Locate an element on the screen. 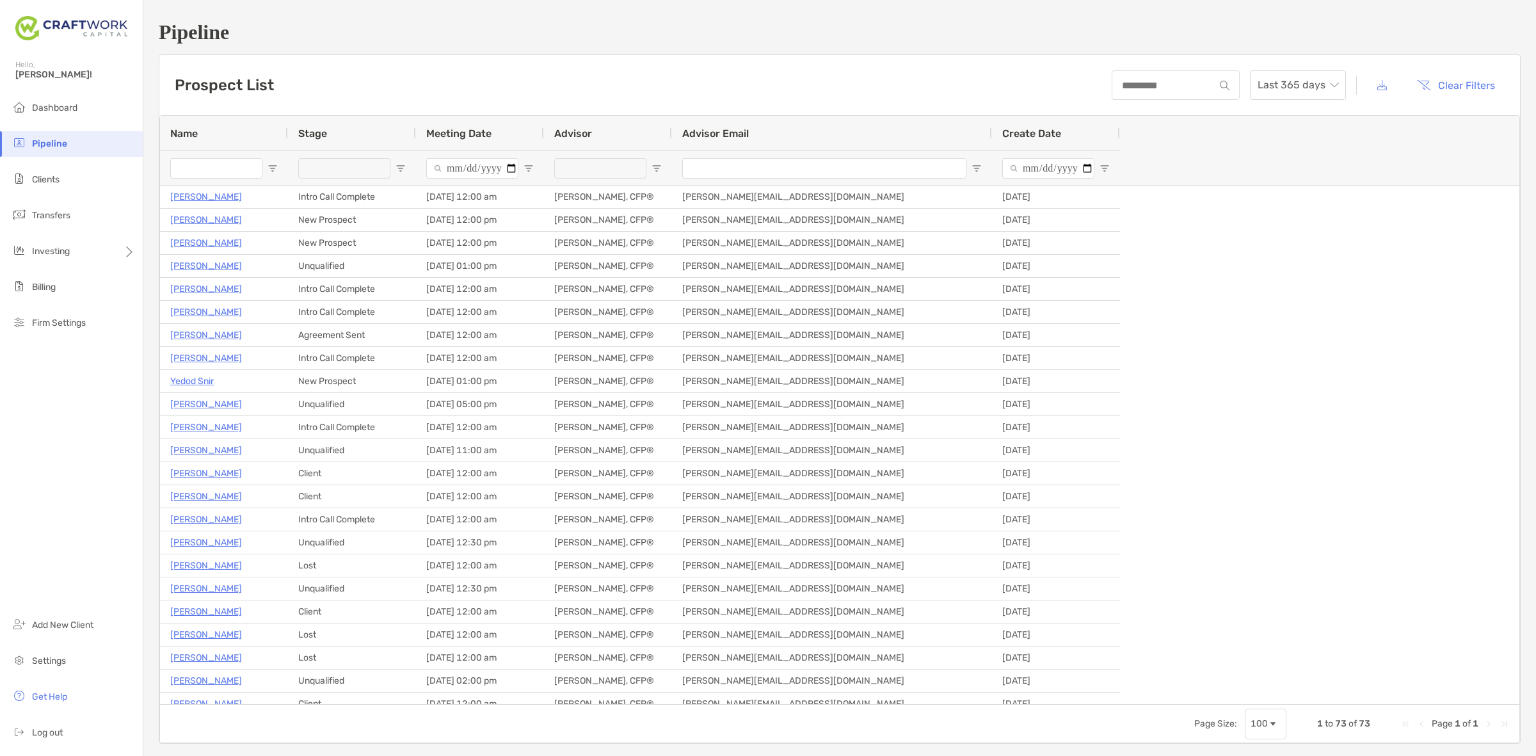 The width and height of the screenshot is (1536, 756). div: First Page is located at coordinates (1406, 724).